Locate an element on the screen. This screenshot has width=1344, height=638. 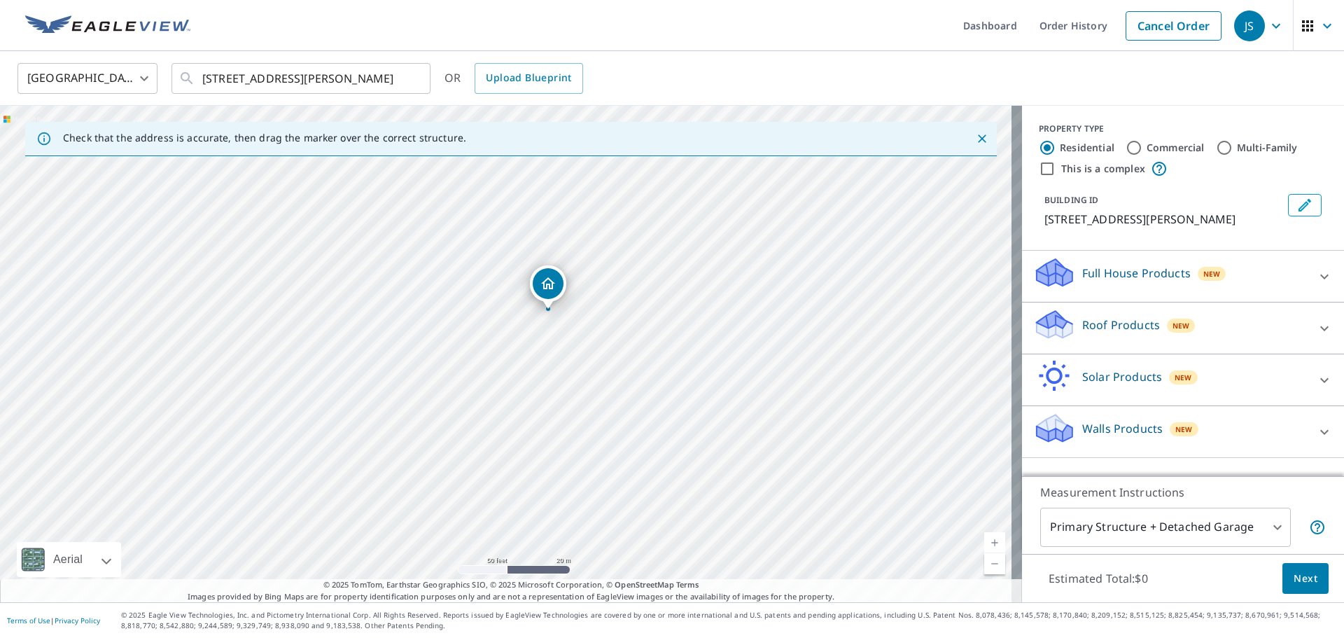
label: Multi-Family is located at coordinates (1267, 148).